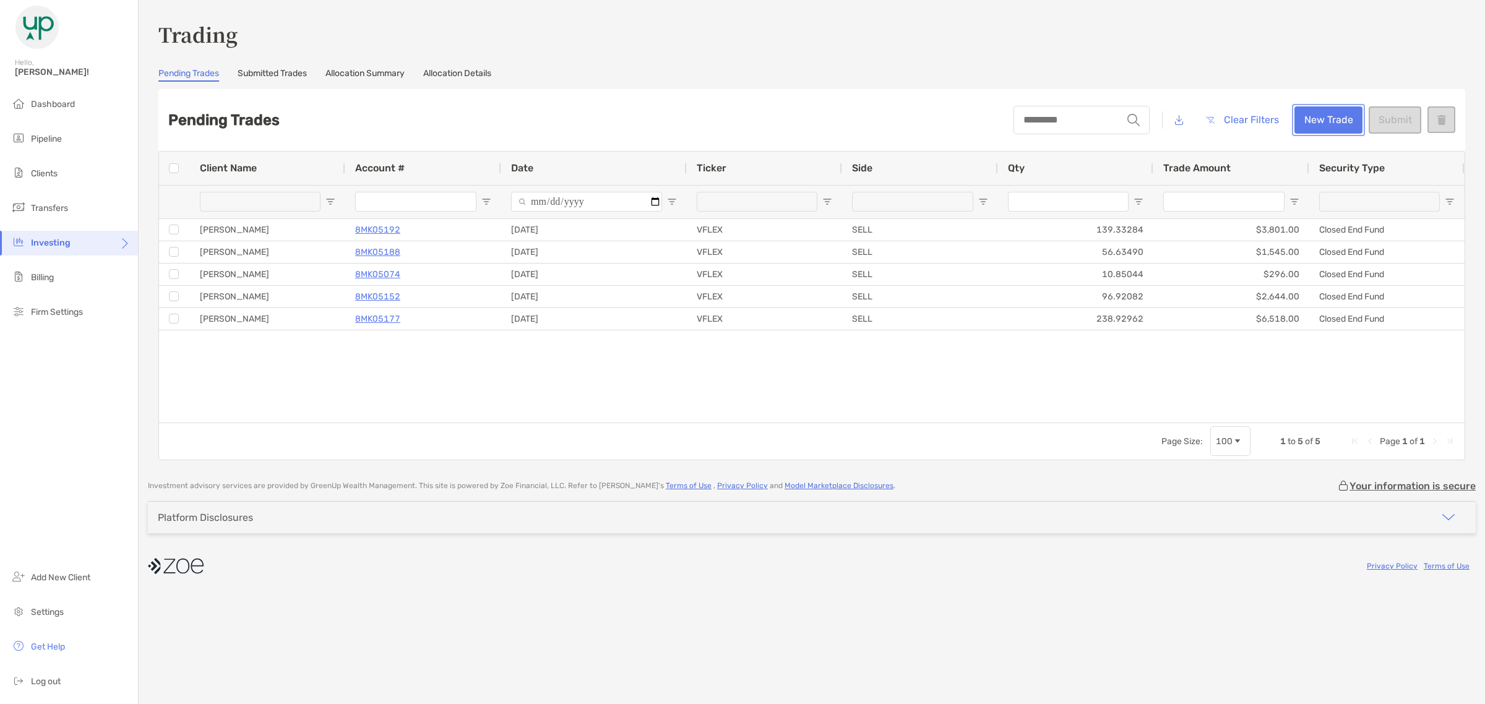  Describe the element at coordinates (49, 208) in the screenshot. I see `span: Transfers` at that location.